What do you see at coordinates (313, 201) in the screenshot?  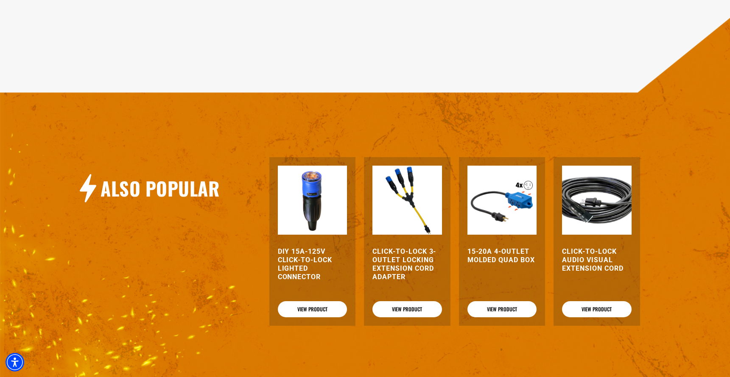 I see `img: DIY 15A-125V Click-to-Lock Lighted Connector` at bounding box center [313, 201].